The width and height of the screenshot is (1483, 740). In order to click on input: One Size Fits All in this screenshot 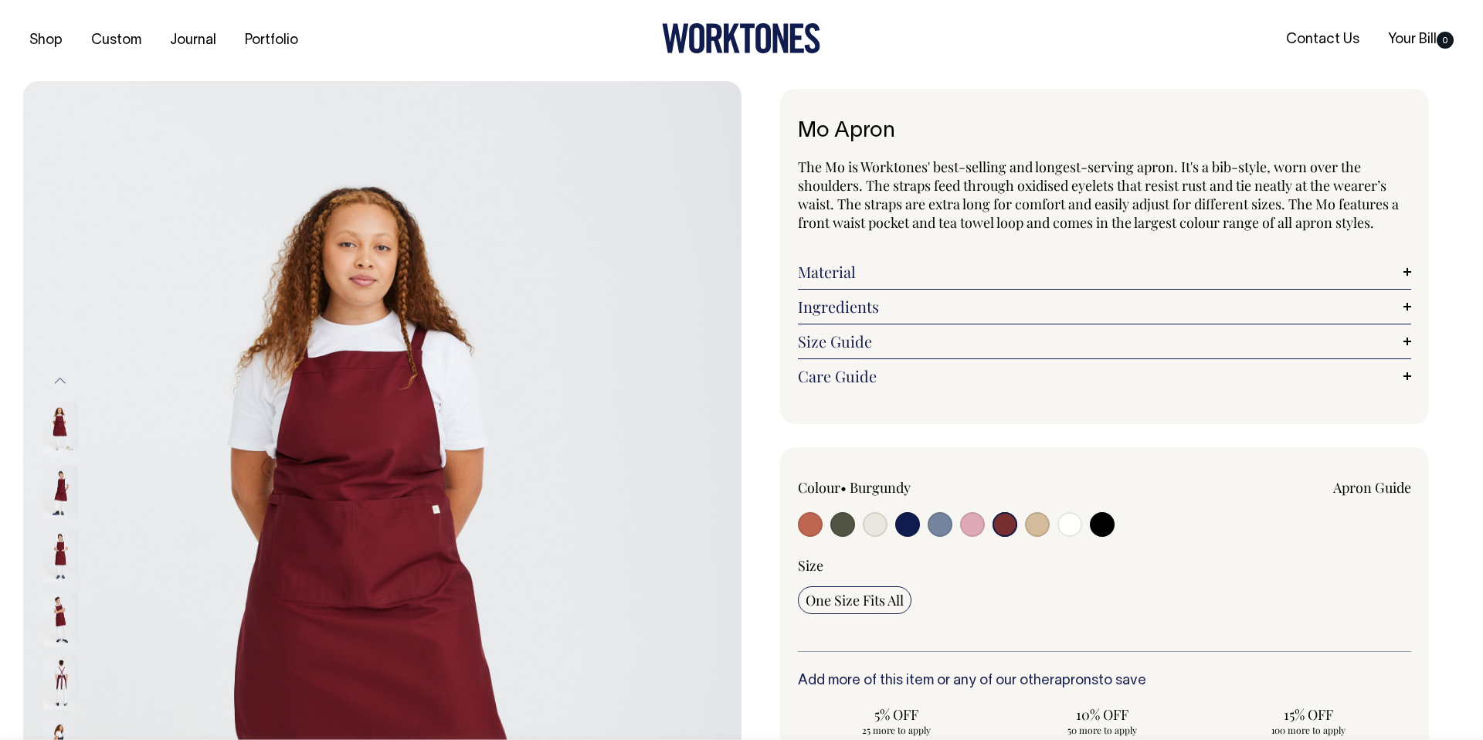, I will do `click(854, 600)`.